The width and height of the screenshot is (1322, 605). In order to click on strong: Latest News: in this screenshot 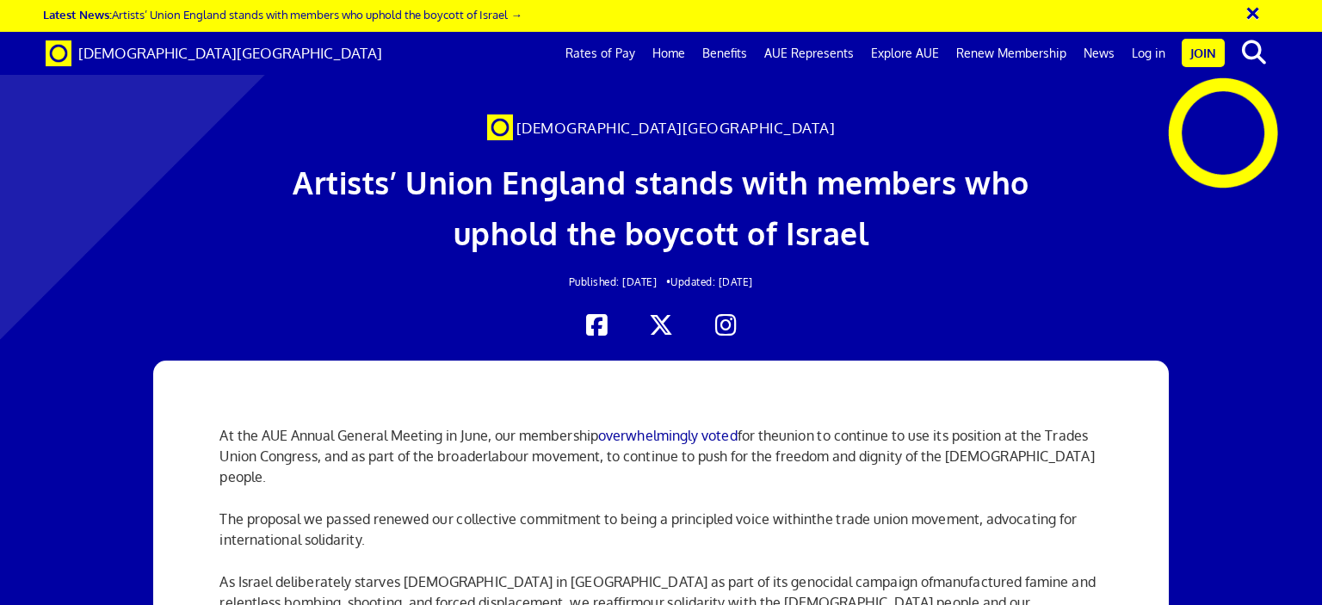, I will do `click(77, 14)`.